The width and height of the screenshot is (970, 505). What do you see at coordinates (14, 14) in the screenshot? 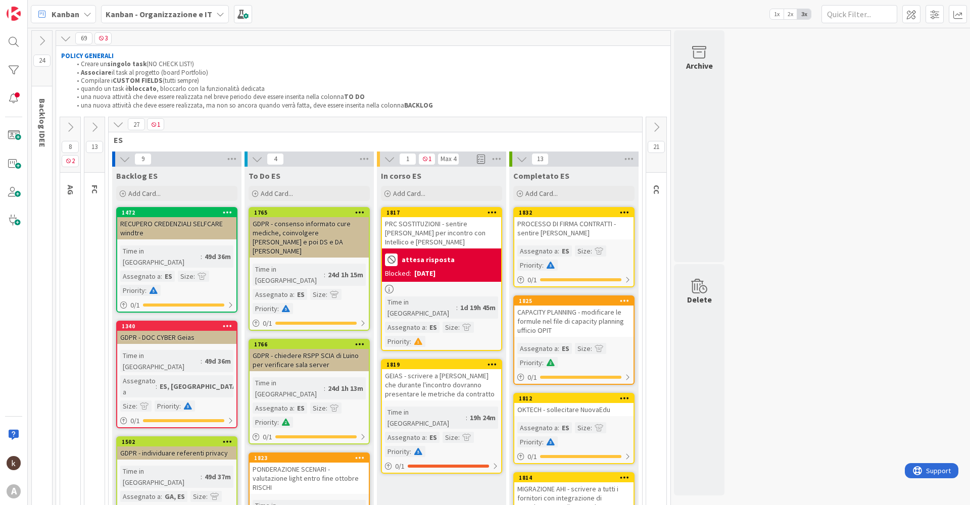
I see `img: Visit kanbanzone.com` at bounding box center [14, 14].